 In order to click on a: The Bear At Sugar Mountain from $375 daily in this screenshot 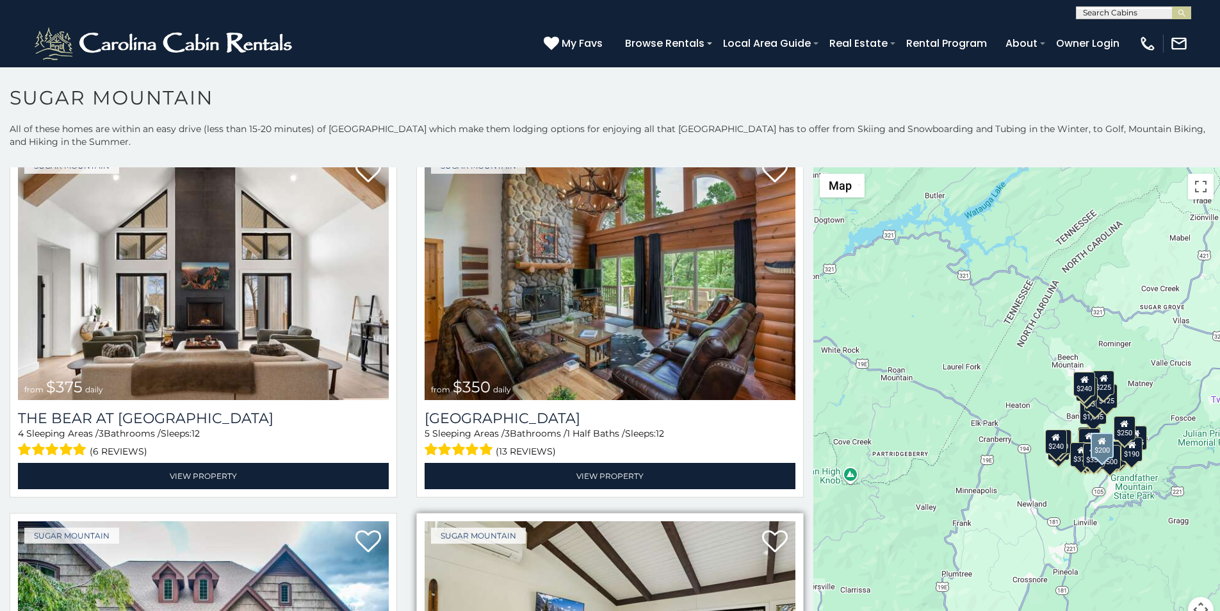, I will do `click(203, 275)`.